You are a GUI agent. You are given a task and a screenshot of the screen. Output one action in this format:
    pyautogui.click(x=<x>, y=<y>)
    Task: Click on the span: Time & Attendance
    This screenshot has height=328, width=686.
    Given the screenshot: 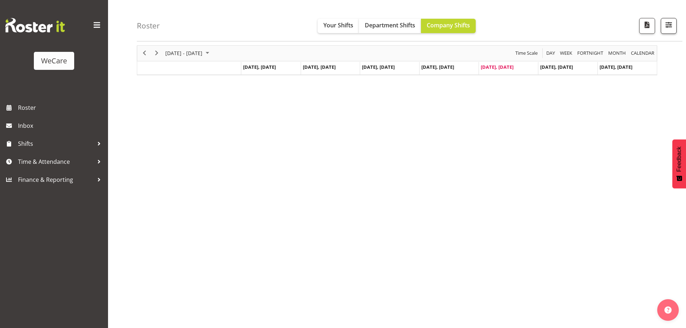 What is the action you would take?
    pyautogui.click(x=56, y=162)
    